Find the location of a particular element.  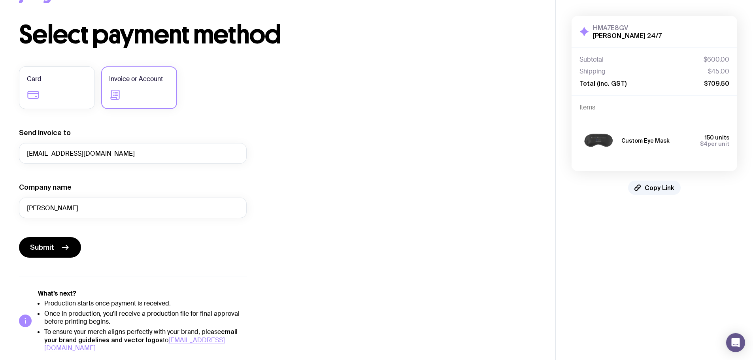

li: Once in production, you'll receive a production file for final approval before printing begins. is located at coordinates (146, 318).